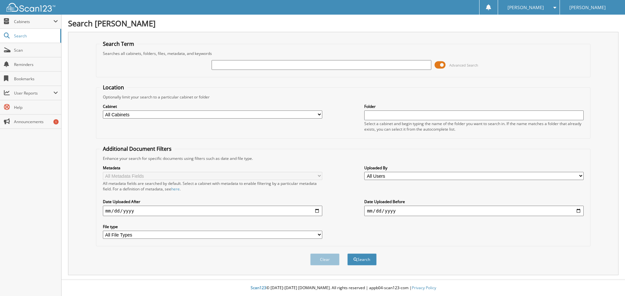 The height and width of the screenshot is (296, 625). Describe the element at coordinates (175, 189) in the screenshot. I see `a: here` at that location.